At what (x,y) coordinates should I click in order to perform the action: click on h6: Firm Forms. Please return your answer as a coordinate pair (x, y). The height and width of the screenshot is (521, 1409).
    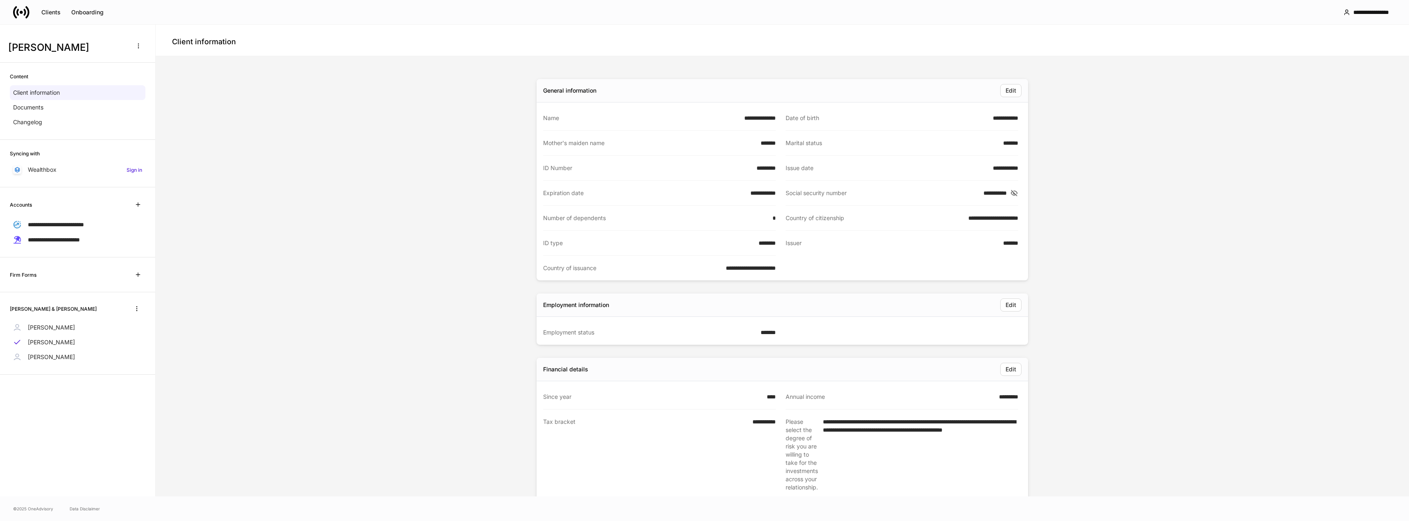
    Looking at the image, I should click on (23, 274).